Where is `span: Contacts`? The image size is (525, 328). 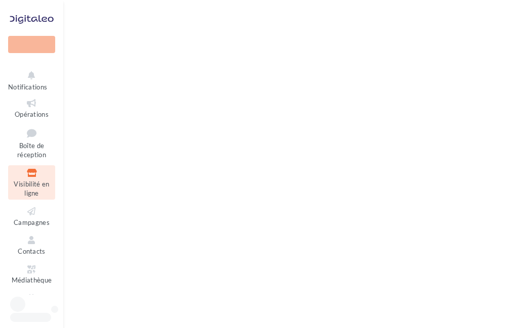
span: Contacts is located at coordinates (31, 251).